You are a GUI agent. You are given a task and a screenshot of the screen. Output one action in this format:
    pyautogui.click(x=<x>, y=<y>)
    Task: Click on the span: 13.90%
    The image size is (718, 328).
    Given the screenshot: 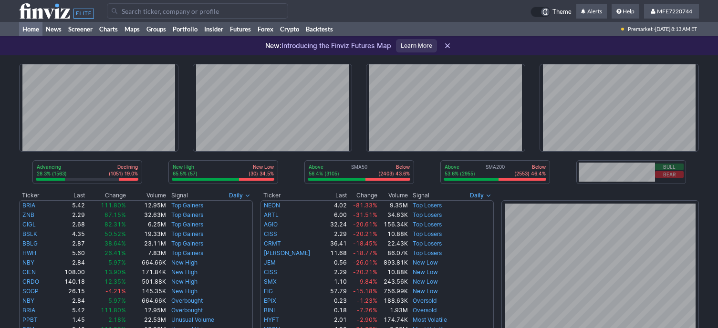 What is the action you would take?
    pyautogui.click(x=115, y=272)
    